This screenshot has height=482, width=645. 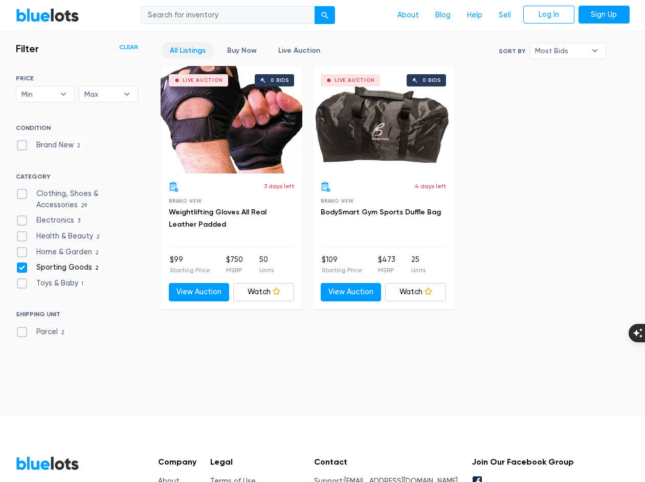 What do you see at coordinates (77, 316) in the screenshot?
I see `h6: SHIPPING UNIT` at bounding box center [77, 316].